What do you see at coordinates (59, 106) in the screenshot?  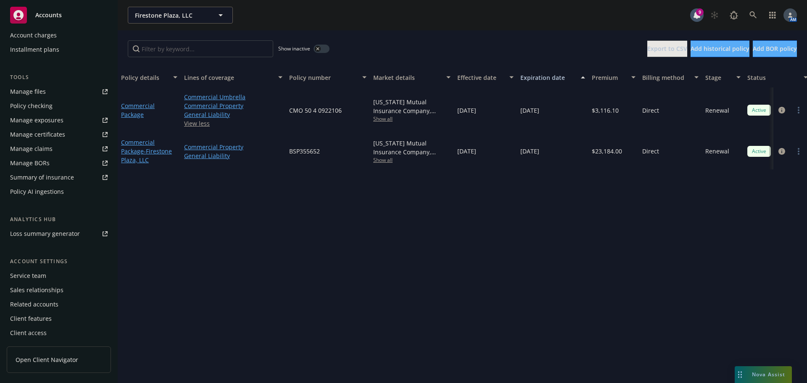 I see `a: Policy checking` at bounding box center [59, 106].